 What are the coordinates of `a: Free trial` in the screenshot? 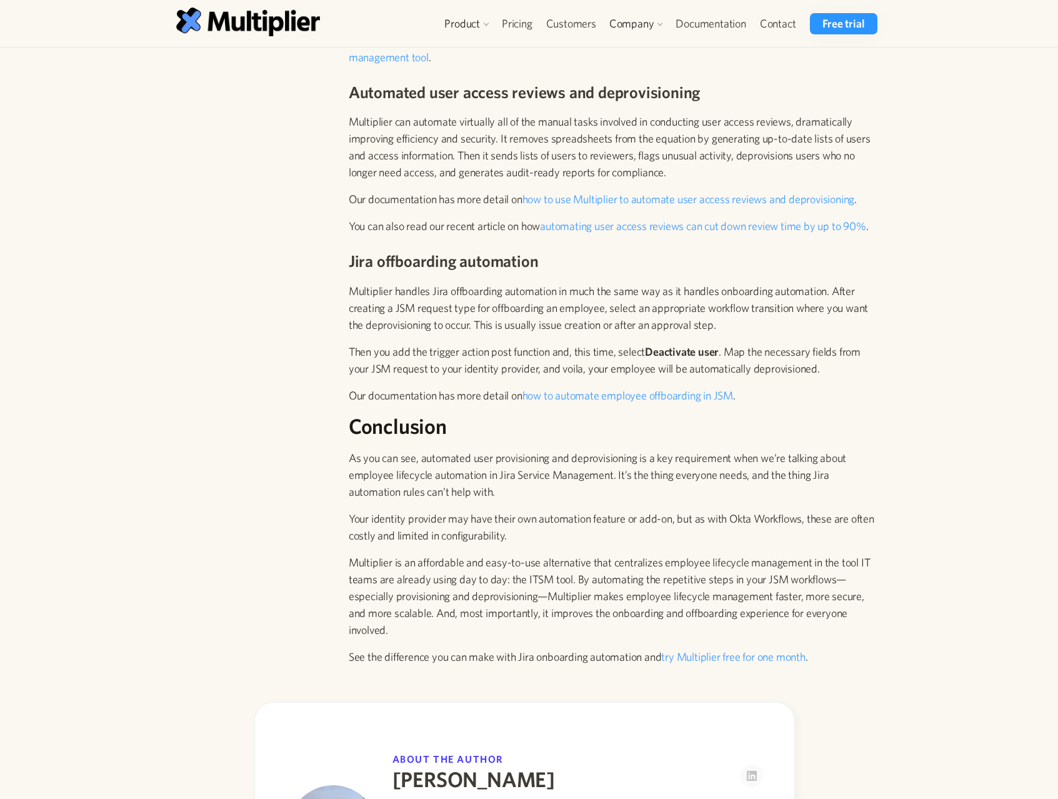 It's located at (843, 24).